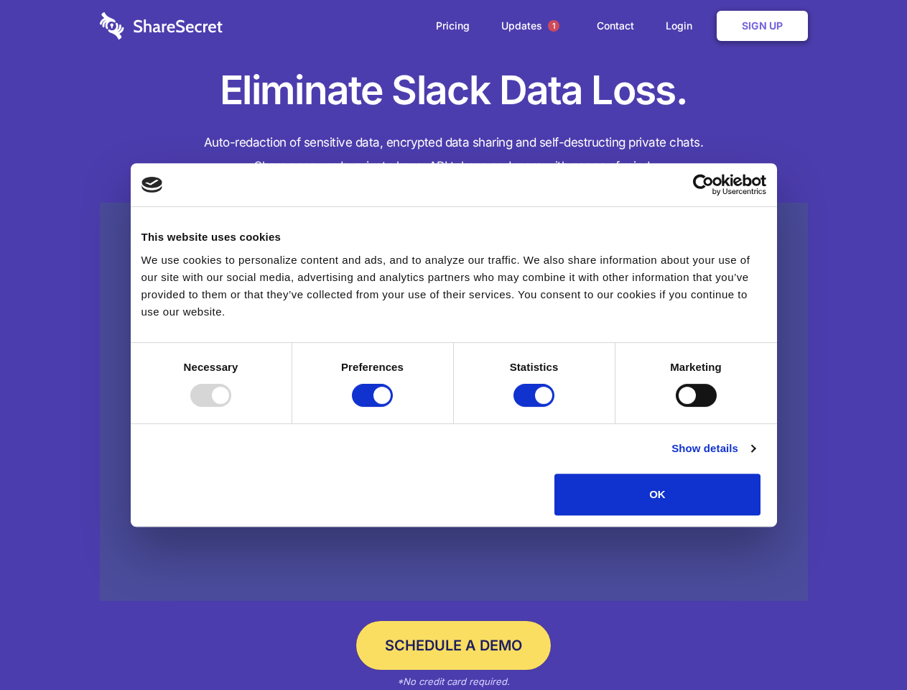  Describe the element at coordinates (713, 448) in the screenshot. I see `a: Show details` at that location.